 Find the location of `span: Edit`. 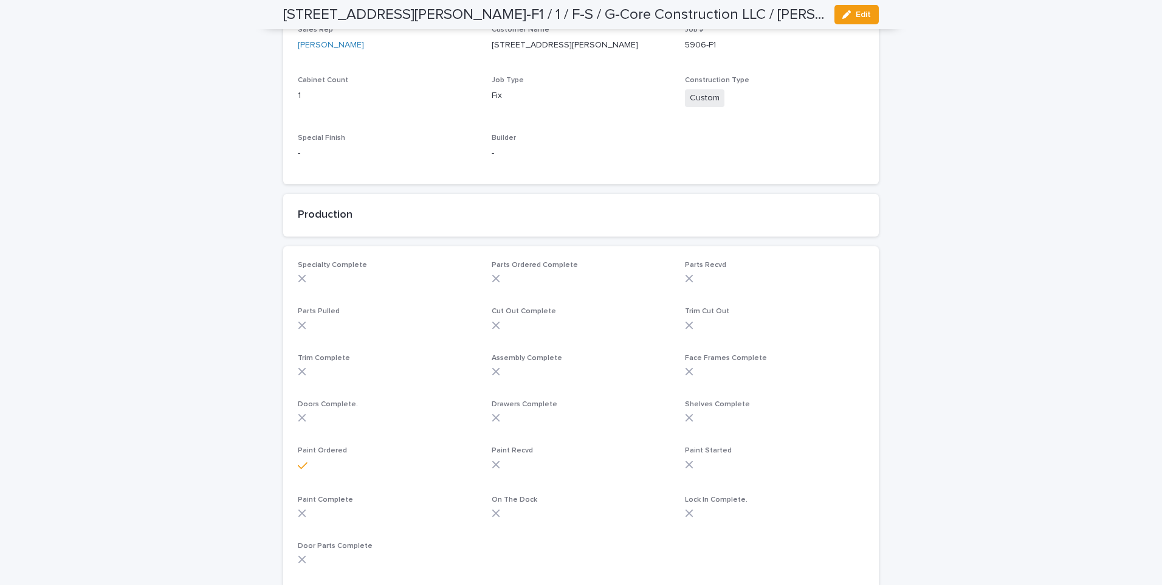

span: Edit is located at coordinates (863, 15).